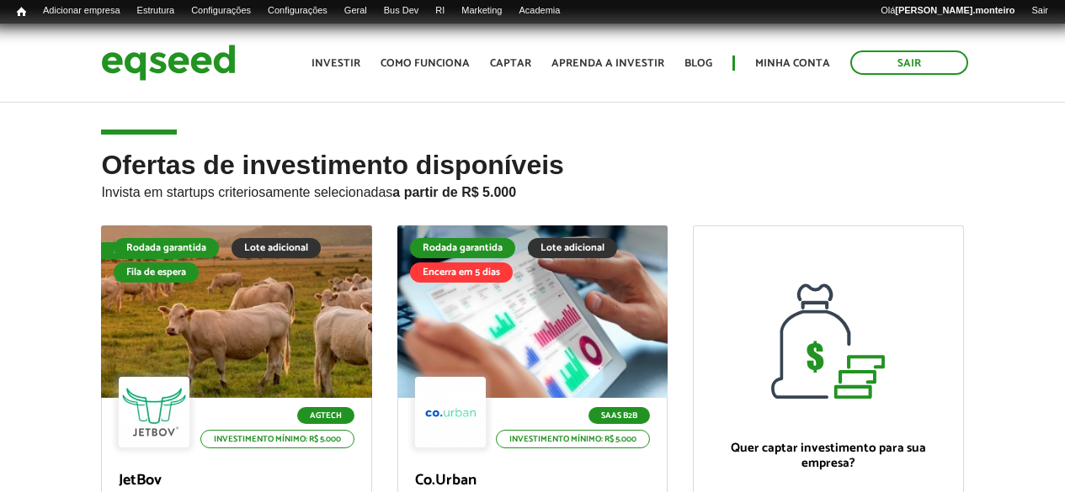  Describe the element at coordinates (828, 456) in the screenshot. I see `p: Quer captar investimento para sua empresa?` at that location.